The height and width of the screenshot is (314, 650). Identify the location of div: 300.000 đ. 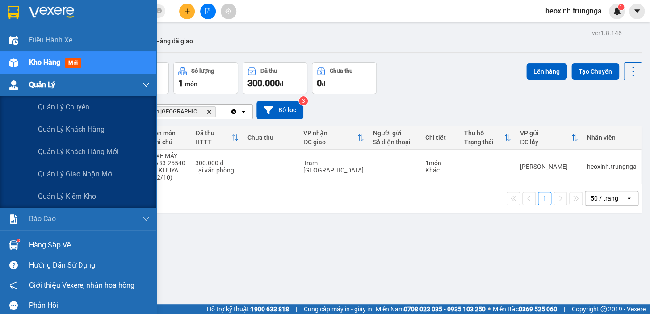
(217, 163).